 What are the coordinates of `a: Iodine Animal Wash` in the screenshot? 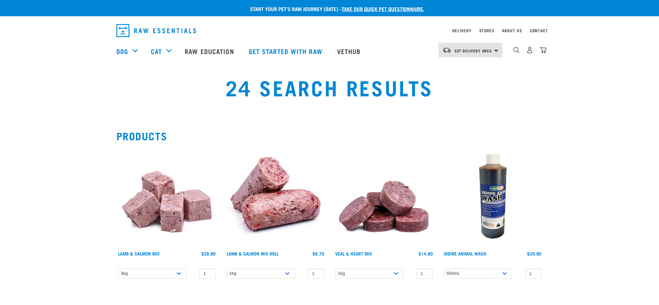 It's located at (465, 253).